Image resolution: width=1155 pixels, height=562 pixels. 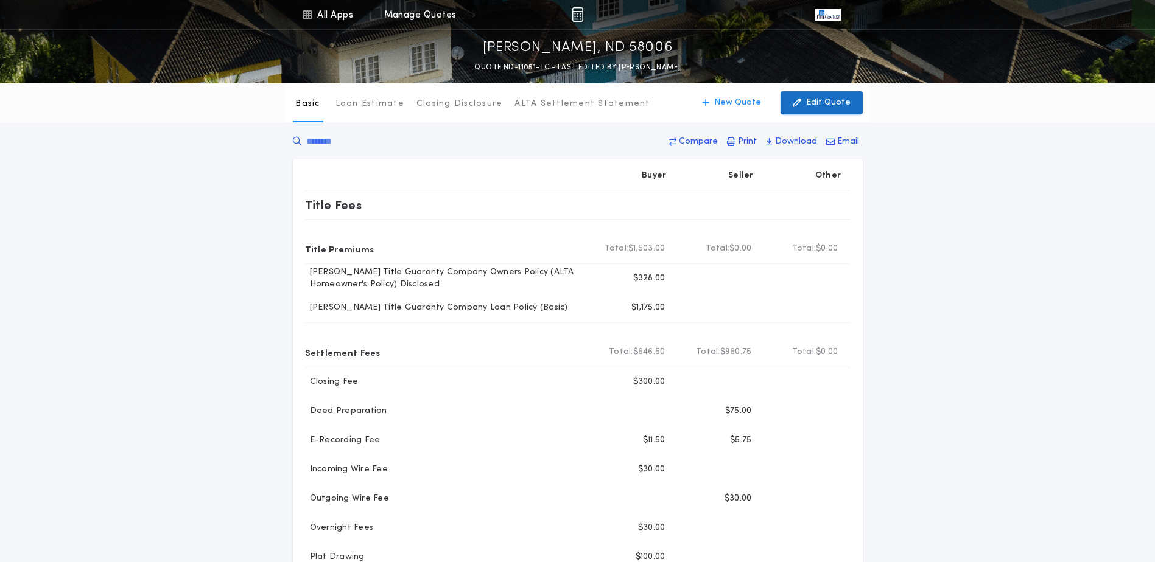 I want to click on p: $328.00, so click(x=649, y=279).